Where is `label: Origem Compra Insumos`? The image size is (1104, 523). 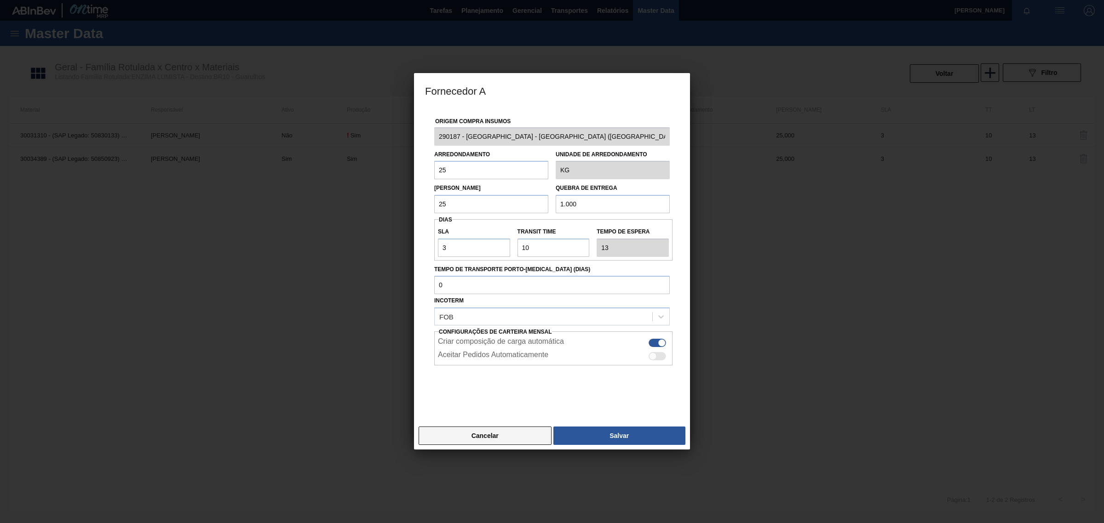
label: Origem Compra Insumos is located at coordinates (473, 121).